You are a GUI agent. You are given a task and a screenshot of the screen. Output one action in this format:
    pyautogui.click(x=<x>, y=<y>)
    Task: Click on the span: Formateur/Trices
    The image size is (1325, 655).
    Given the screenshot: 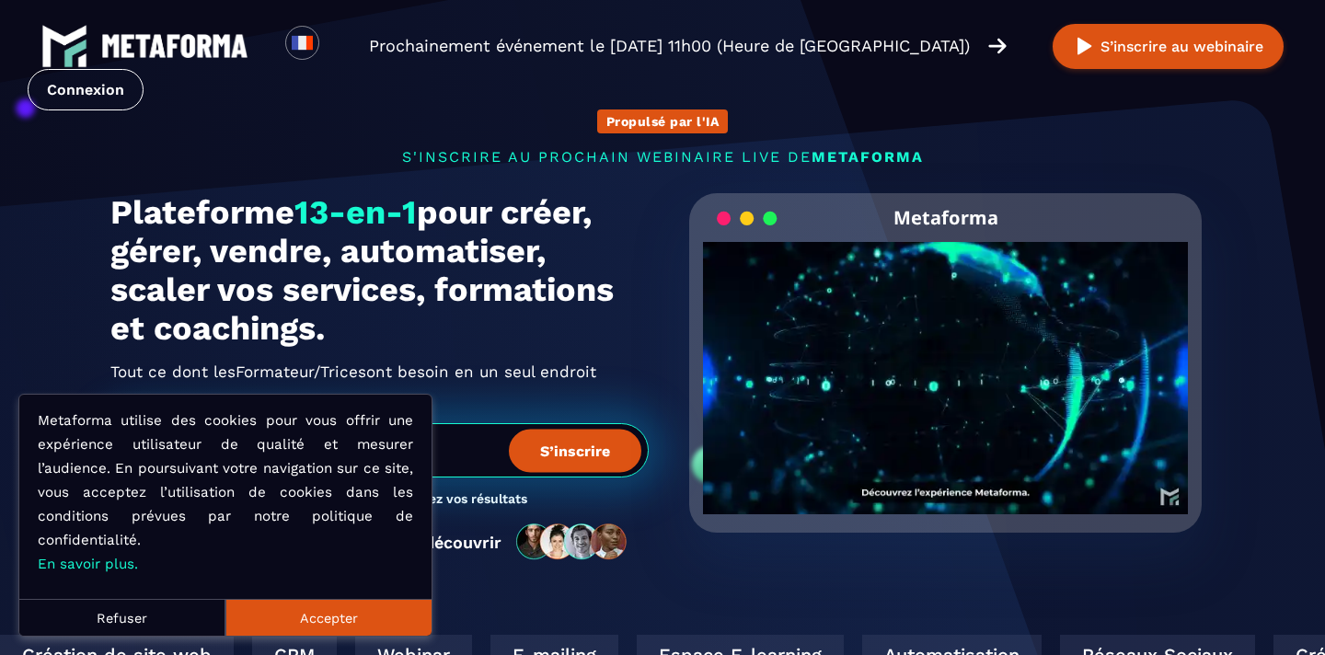 What is the action you would take?
    pyautogui.click(x=301, y=372)
    